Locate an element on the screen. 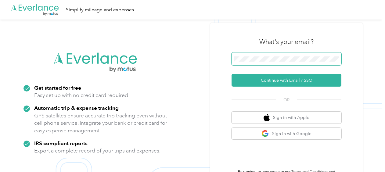 The height and width of the screenshot is (172, 385). span: OR is located at coordinates (287, 100).